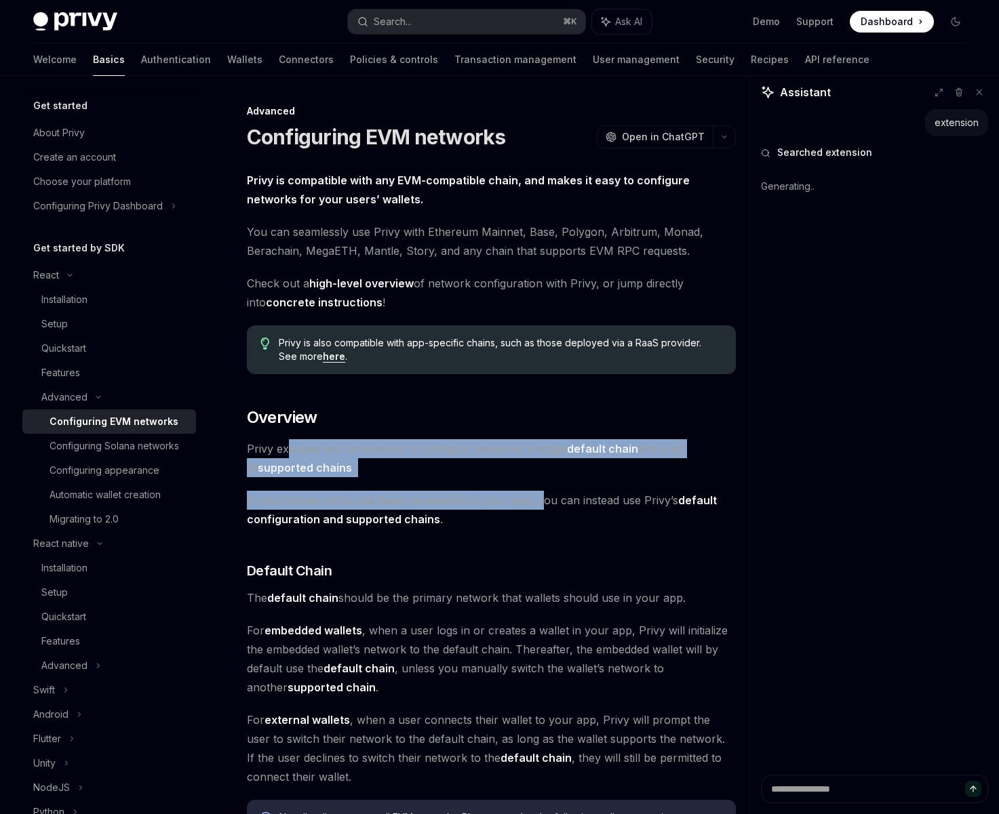 The image size is (999, 814). Describe the element at coordinates (654, 137) in the screenshot. I see `button: Open in ChatGPT` at that location.